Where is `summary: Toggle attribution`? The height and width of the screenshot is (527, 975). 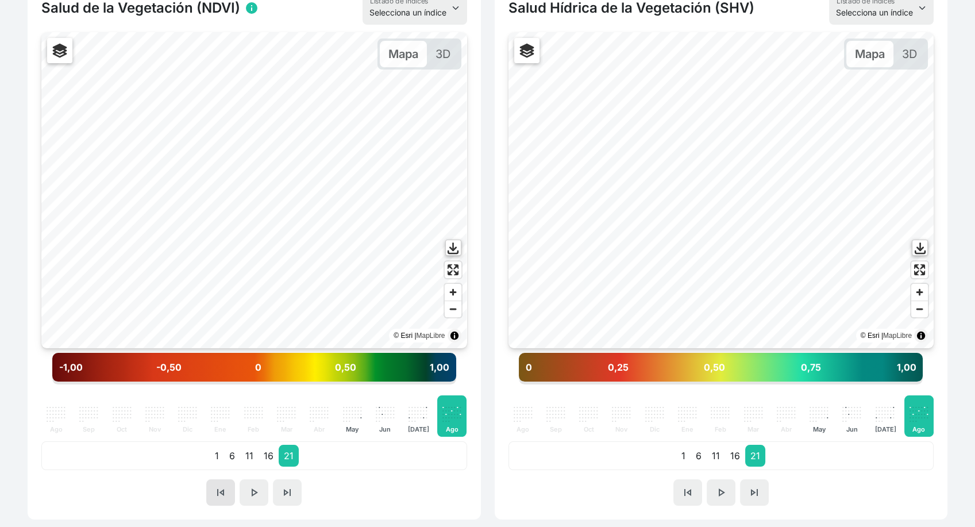
summary: Toggle attribution is located at coordinates (921, 336).